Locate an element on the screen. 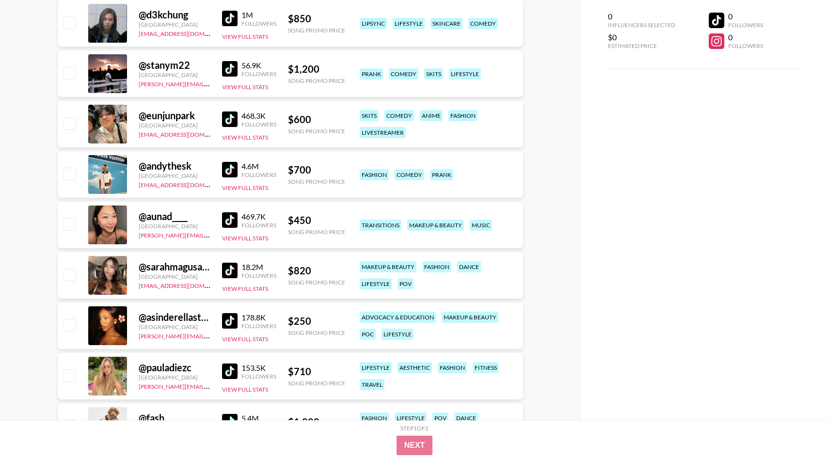 The width and height of the screenshot is (829, 459). div: pov is located at coordinates (440, 418).